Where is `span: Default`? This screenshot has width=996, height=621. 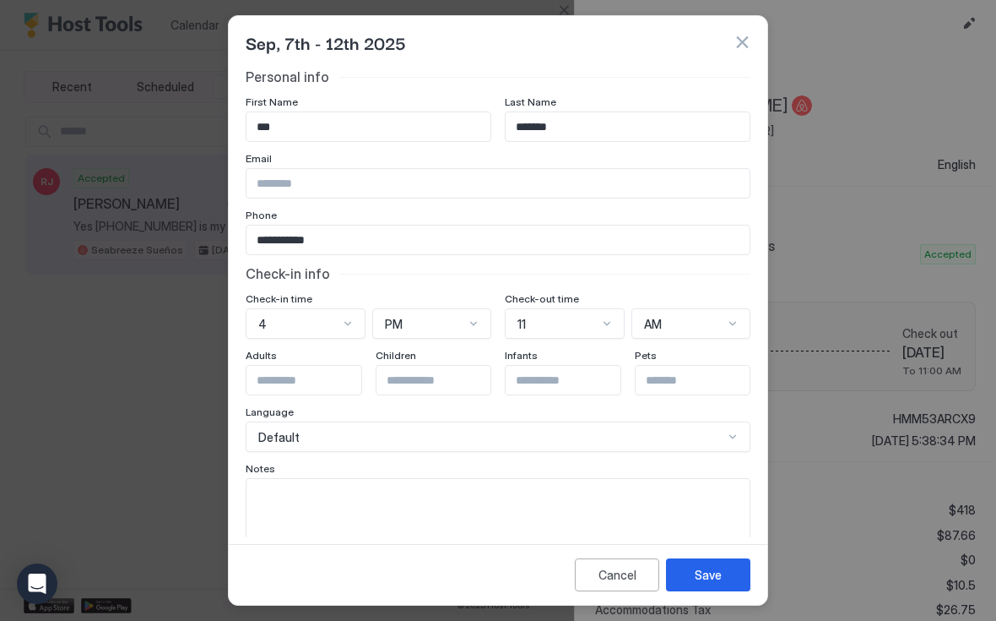 span: Default is located at coordinates (279, 437).